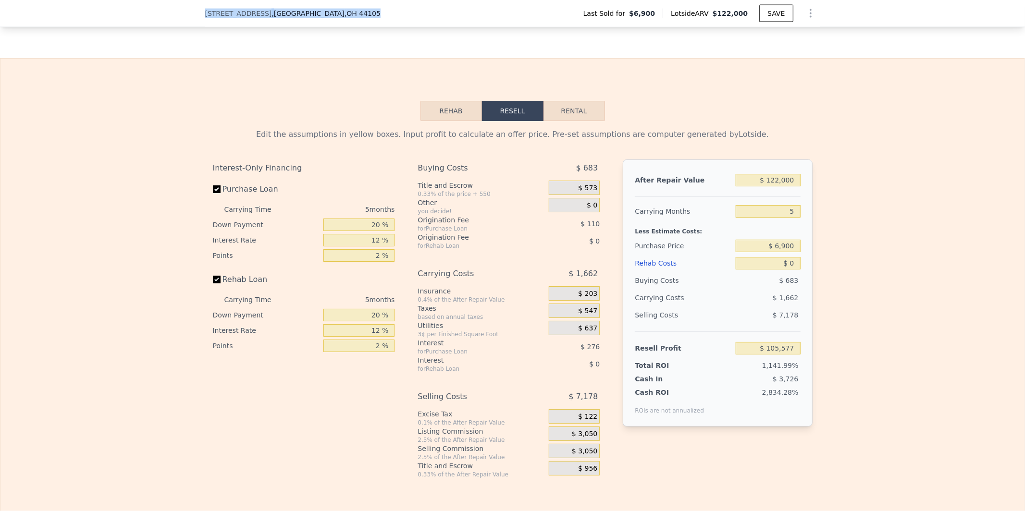 The image size is (1025, 511). I want to click on div: you decide!, so click(481, 211).